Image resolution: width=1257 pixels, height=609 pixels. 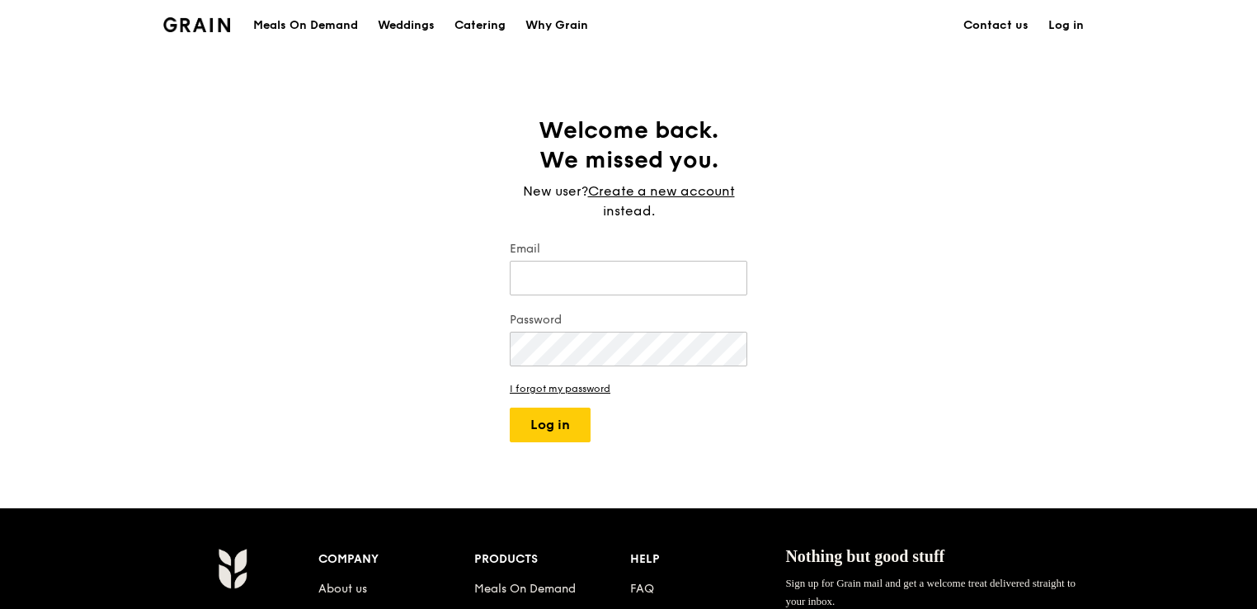 What do you see at coordinates (629, 320) in the screenshot?
I see `label: Password` at bounding box center [629, 320].